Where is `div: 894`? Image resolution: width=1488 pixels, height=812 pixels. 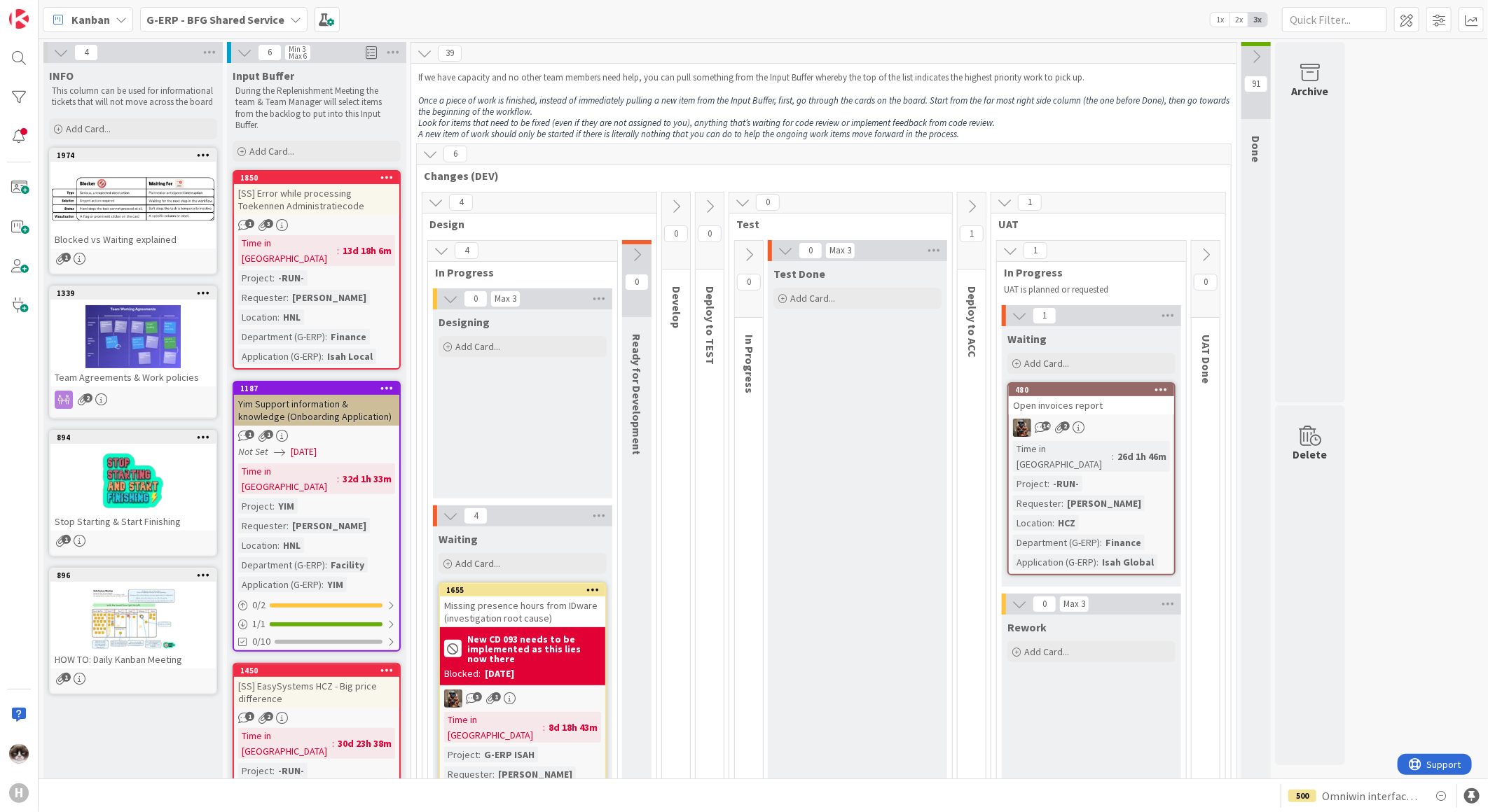
div: 894 is located at coordinates (133, 438).